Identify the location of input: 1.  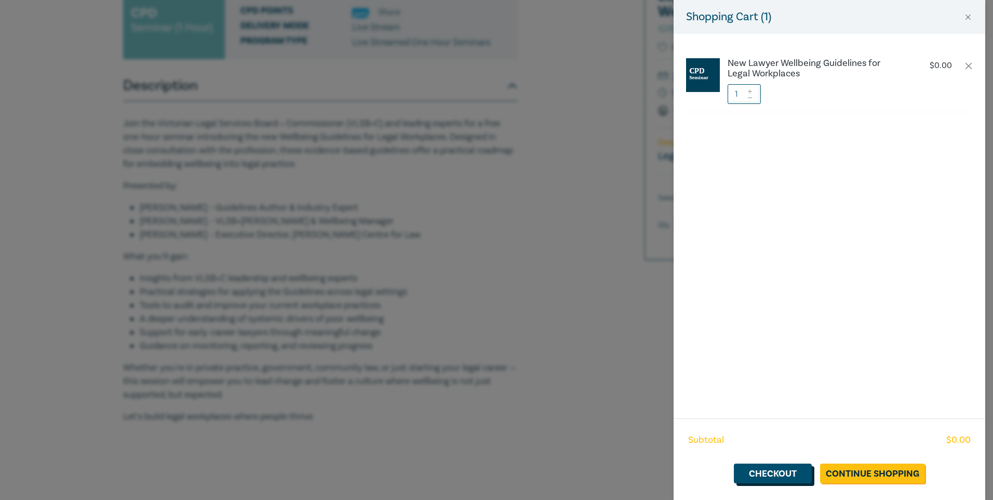
(744, 94).